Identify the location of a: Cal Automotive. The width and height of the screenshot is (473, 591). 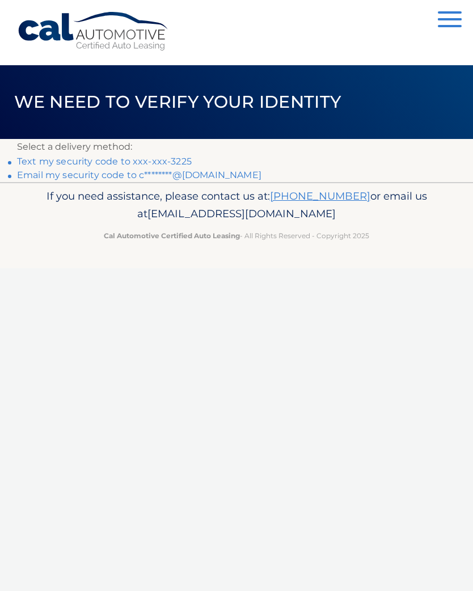
(94, 31).